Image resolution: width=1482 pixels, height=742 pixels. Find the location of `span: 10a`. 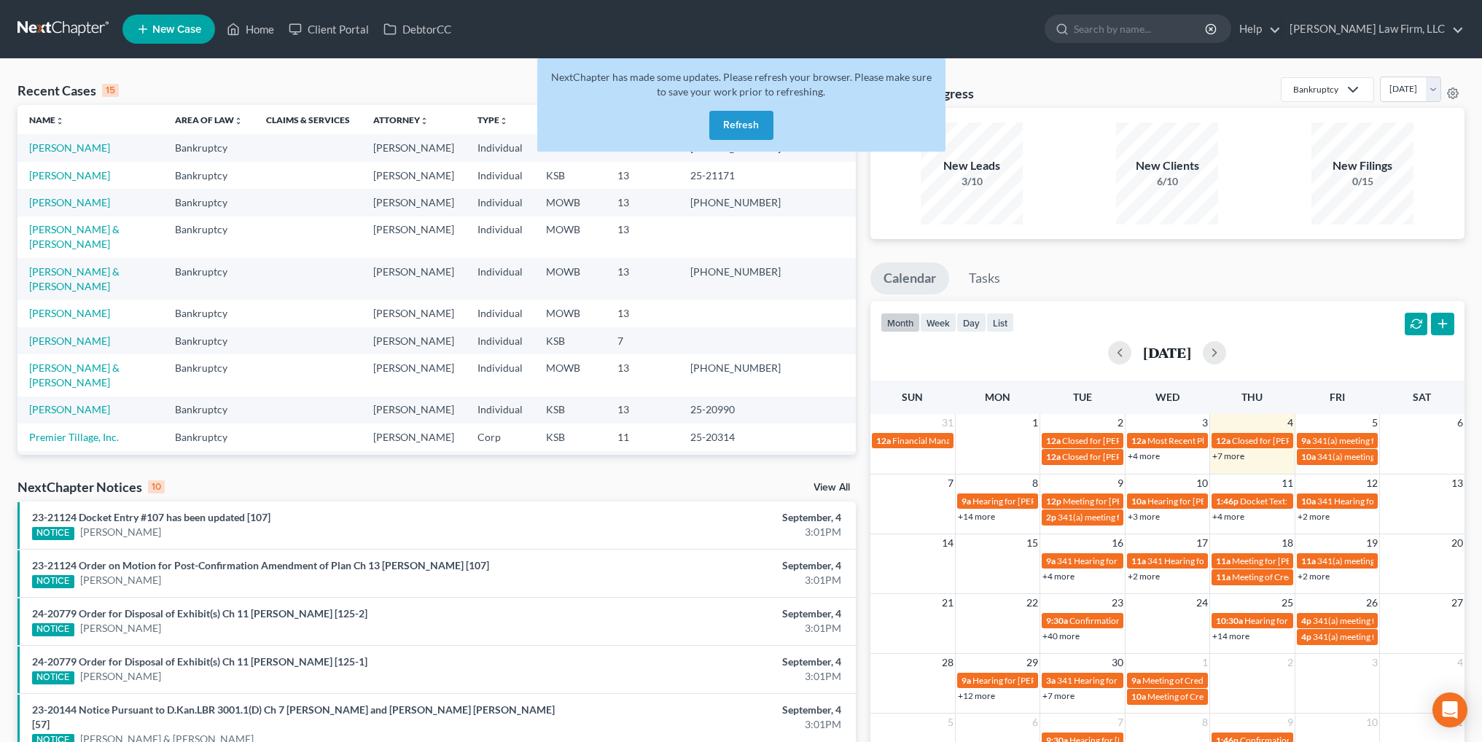

span: 10a is located at coordinates (1139, 696).